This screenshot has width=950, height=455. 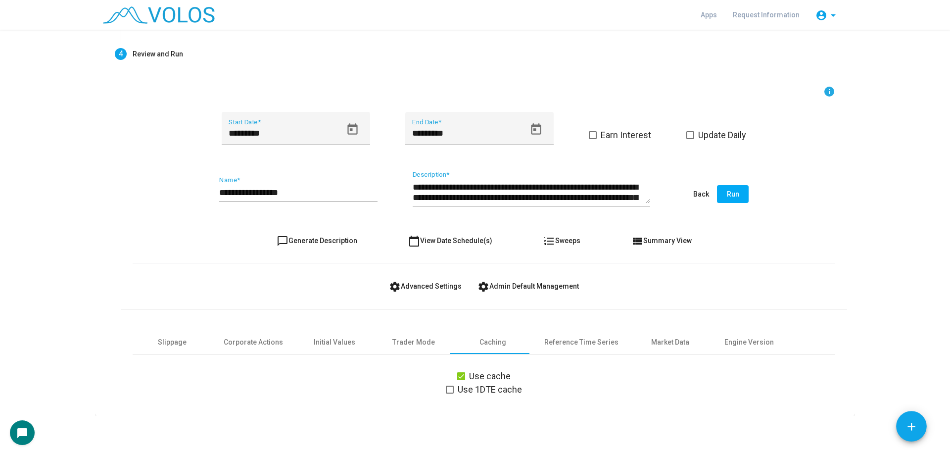 What do you see at coordinates (283, 241) in the screenshot?
I see `mat-icon: chat_bubble_outline` at bounding box center [283, 241].